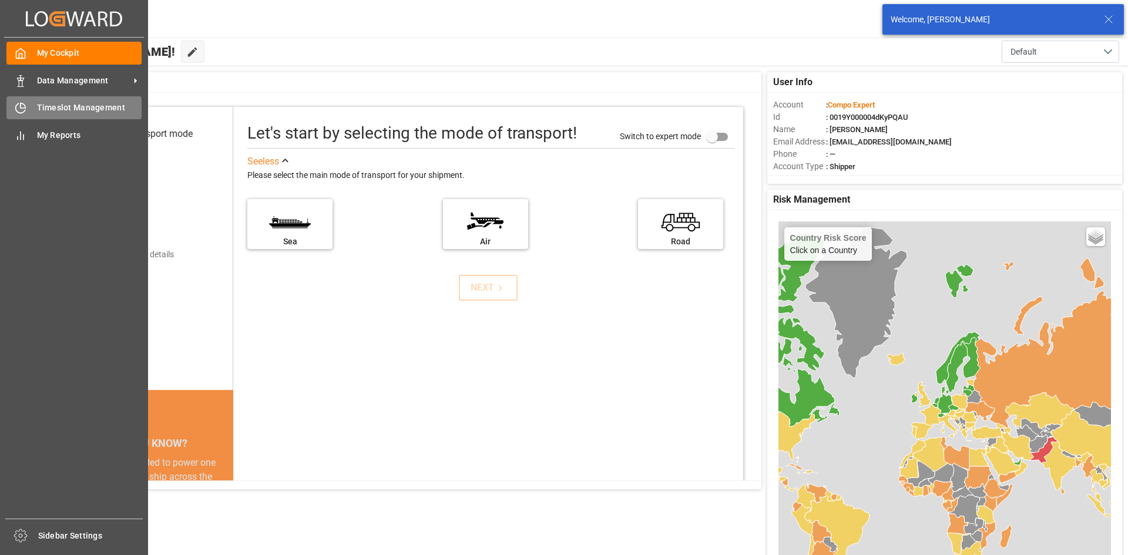 Image resolution: width=1128 pixels, height=555 pixels. I want to click on span: Default, so click(1023, 52).